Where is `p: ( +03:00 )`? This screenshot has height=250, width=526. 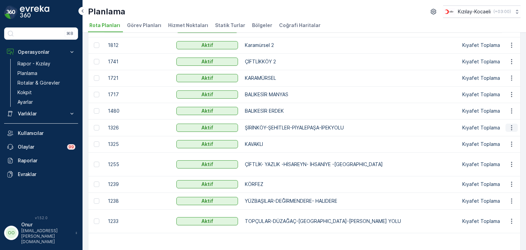 p: ( +03:00 ) is located at coordinates (502, 12).